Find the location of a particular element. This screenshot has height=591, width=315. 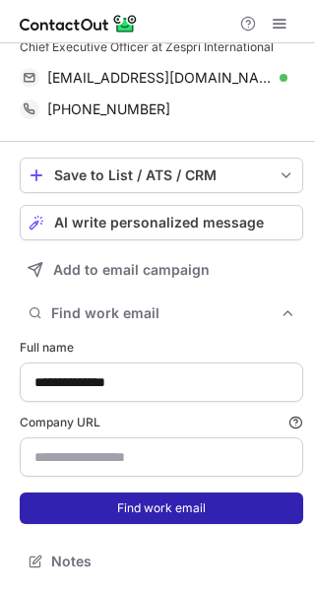

div: Save to List / ATS / CRM is located at coordinates (162, 175).